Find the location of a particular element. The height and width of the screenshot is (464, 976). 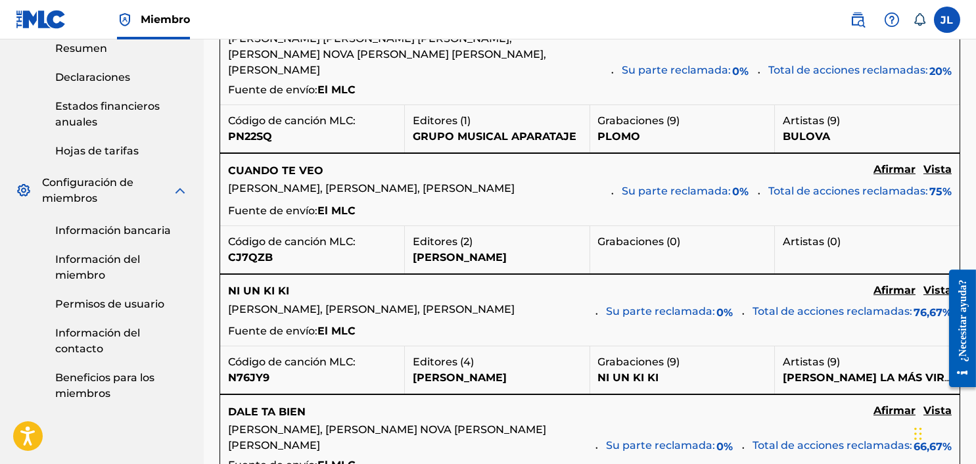

div: Menú de usuario is located at coordinates (947, 20).